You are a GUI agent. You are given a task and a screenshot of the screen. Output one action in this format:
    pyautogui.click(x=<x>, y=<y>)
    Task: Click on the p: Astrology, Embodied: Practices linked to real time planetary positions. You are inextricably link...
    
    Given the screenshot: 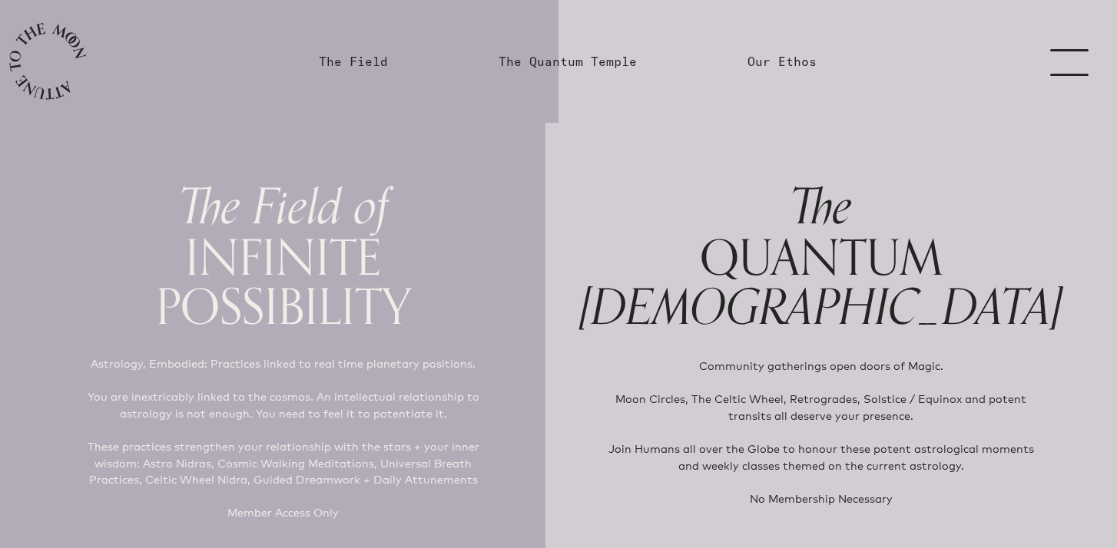 What is the action you would take?
    pyautogui.click(x=283, y=439)
    